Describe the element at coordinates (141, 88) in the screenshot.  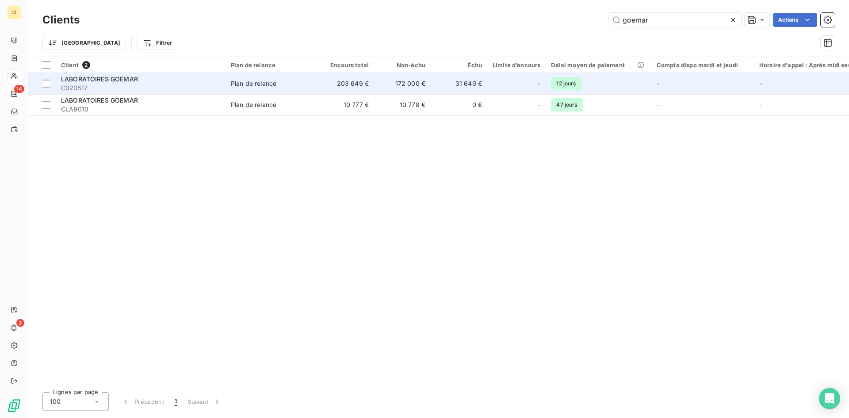
I see `span: C020517` at that location.